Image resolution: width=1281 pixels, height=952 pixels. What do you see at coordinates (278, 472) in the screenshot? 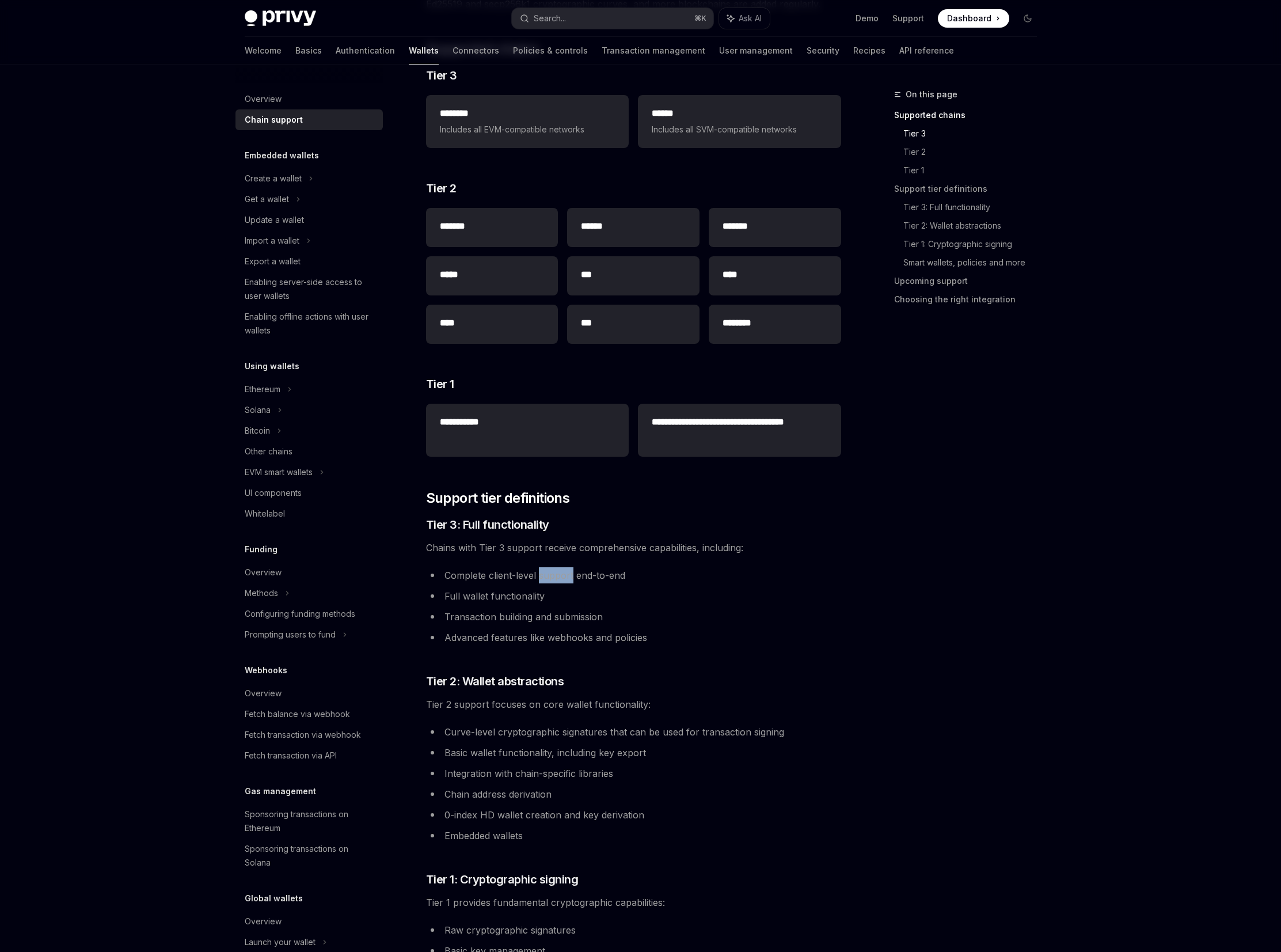
I see `div: EVM smart wallets` at bounding box center [278, 472].